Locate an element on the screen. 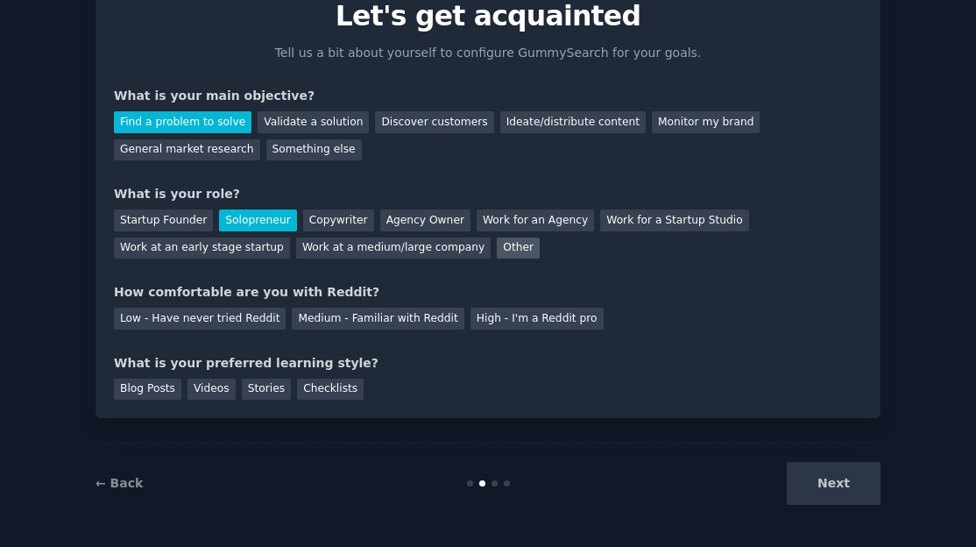 This screenshot has width=976, height=547. div: Startup Founder is located at coordinates (163, 220).